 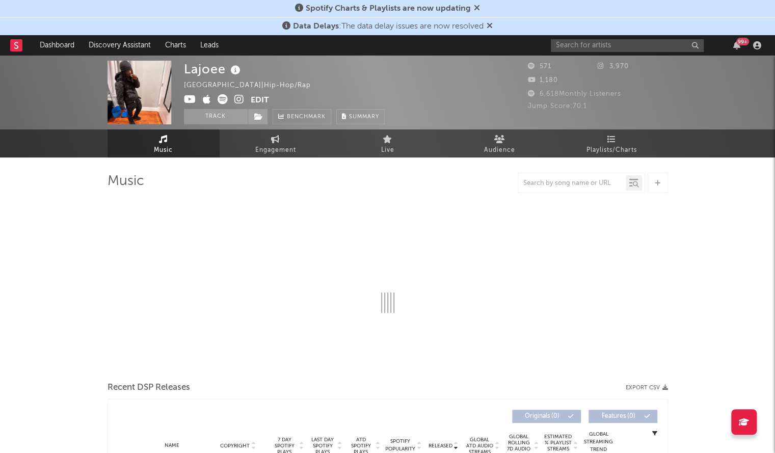 I want to click on span: : The data delay issues are now resolved, so click(x=388, y=27).